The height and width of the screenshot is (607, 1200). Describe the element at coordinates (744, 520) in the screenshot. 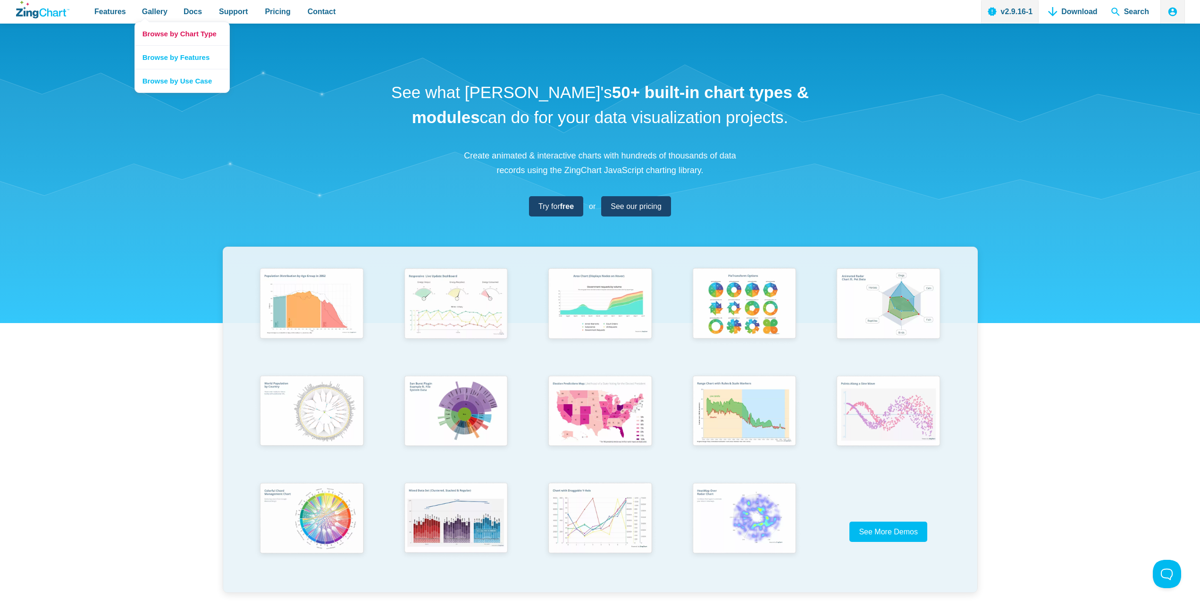

I see `img: Heatmap Over Radar Chart` at that location.